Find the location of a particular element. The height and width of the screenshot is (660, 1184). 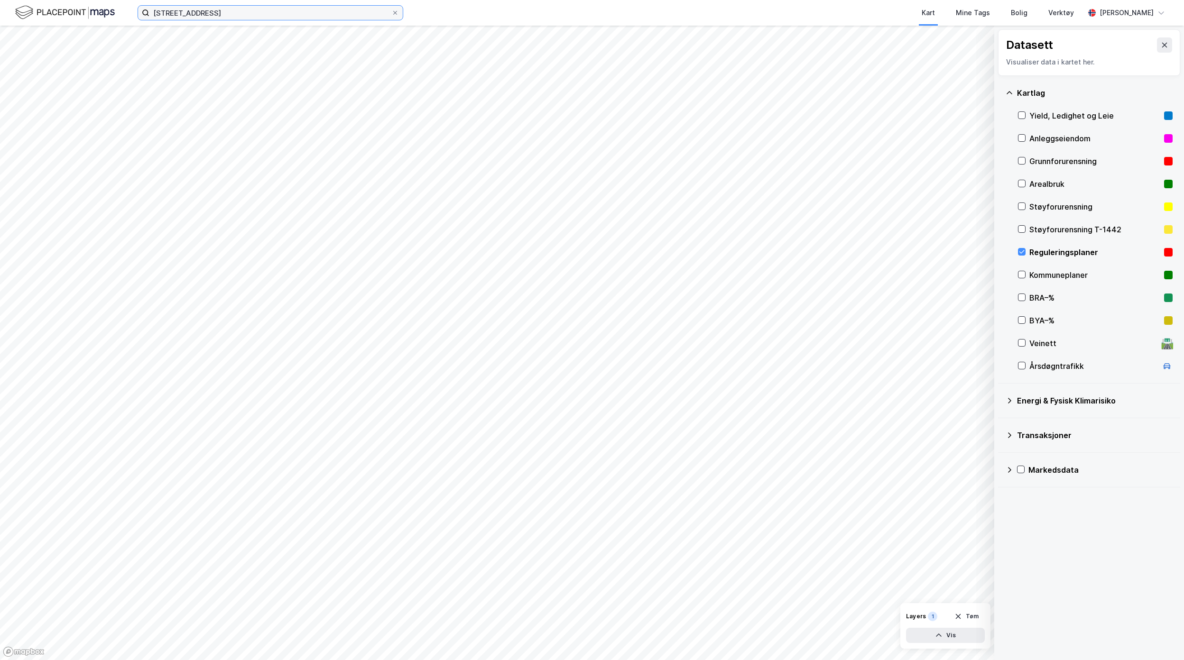

div: Yield, Ledighet og Leie is located at coordinates (1095, 116).